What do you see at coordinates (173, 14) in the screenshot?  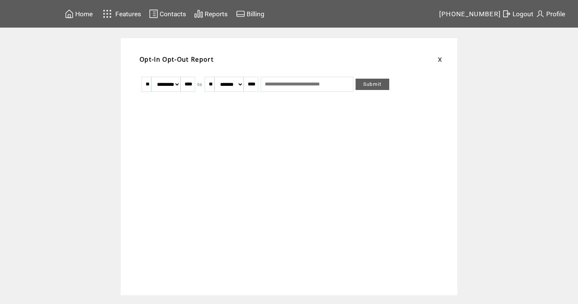 I see `span: Contacts` at bounding box center [173, 14].